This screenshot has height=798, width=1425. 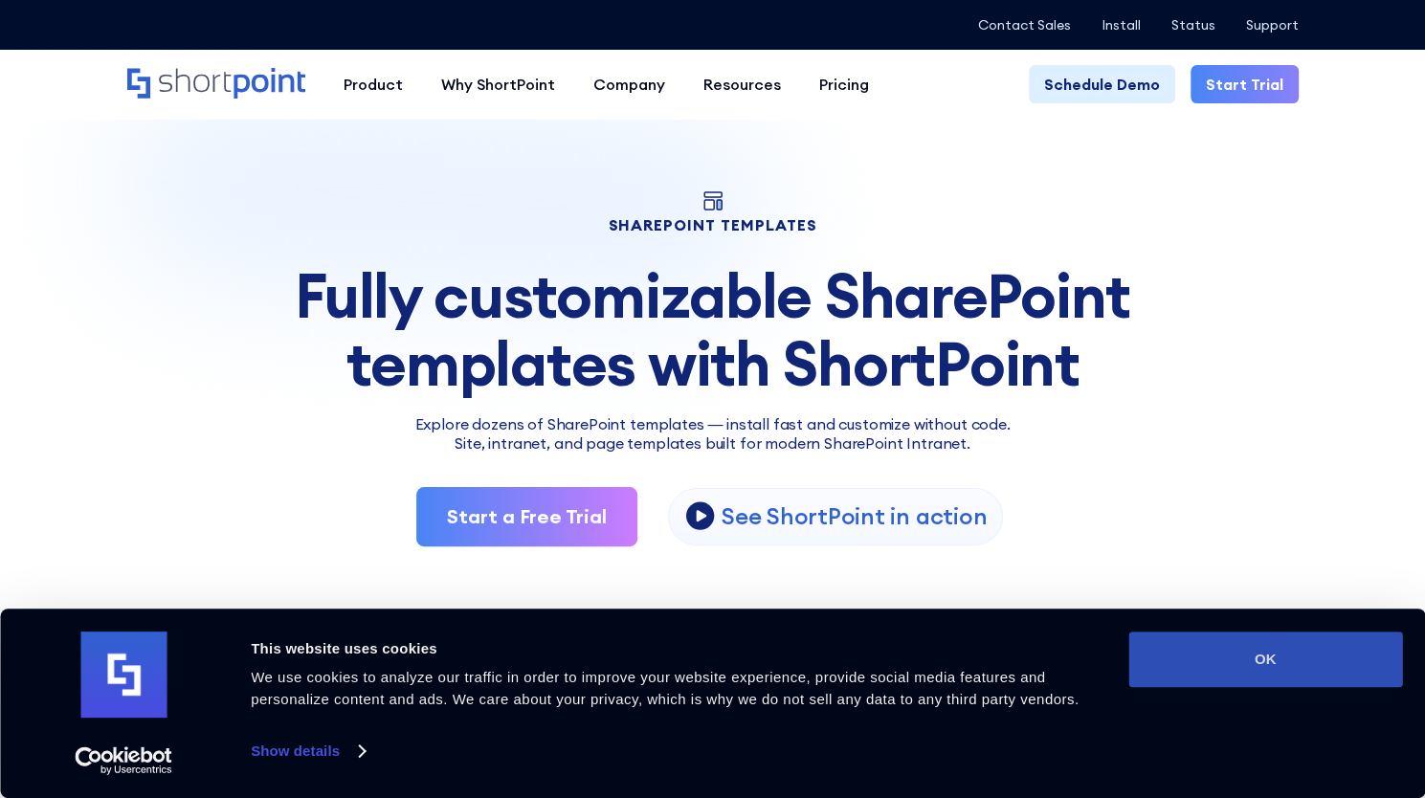 What do you see at coordinates (1024, 25) in the screenshot?
I see `a: Contact Sales` at bounding box center [1024, 25].